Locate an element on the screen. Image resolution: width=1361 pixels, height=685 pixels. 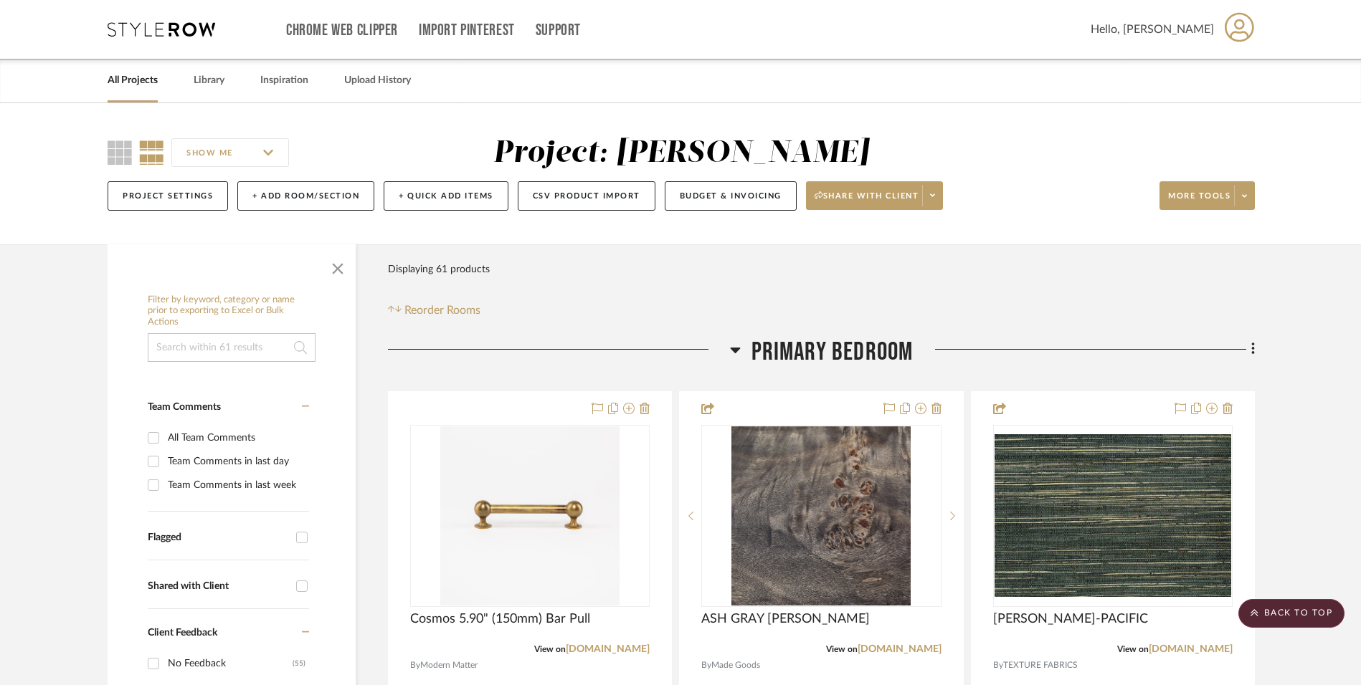
button: Project Settings is located at coordinates (168, 196).